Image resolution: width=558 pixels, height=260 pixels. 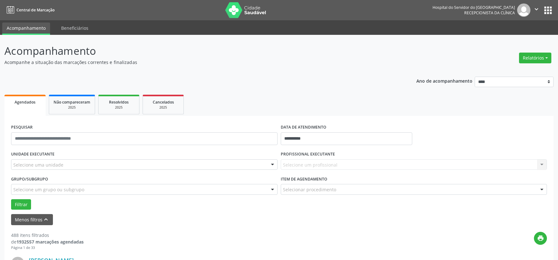 What do you see at coordinates (32, 220) in the screenshot?
I see `button: Menos filtroskeyboard_arrow_up` at bounding box center [32, 220].